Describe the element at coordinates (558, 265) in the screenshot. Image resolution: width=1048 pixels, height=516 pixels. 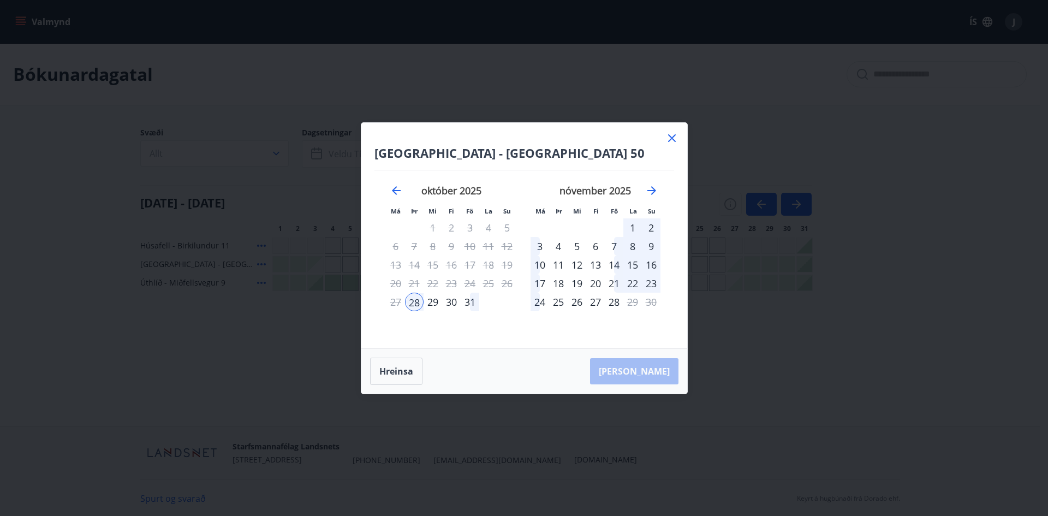
I see `div: 11` at that location.